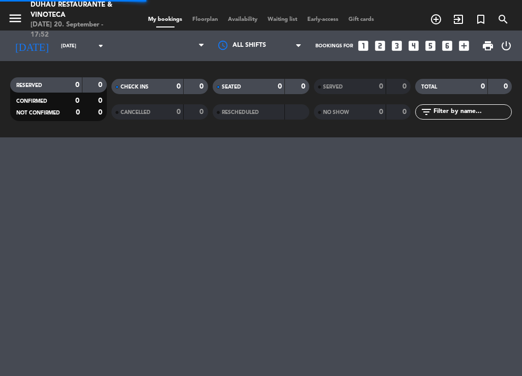 Image resolution: width=522 pixels, height=376 pixels. Describe the element at coordinates (334, 46) in the screenshot. I see `span: Bookings for` at that location.